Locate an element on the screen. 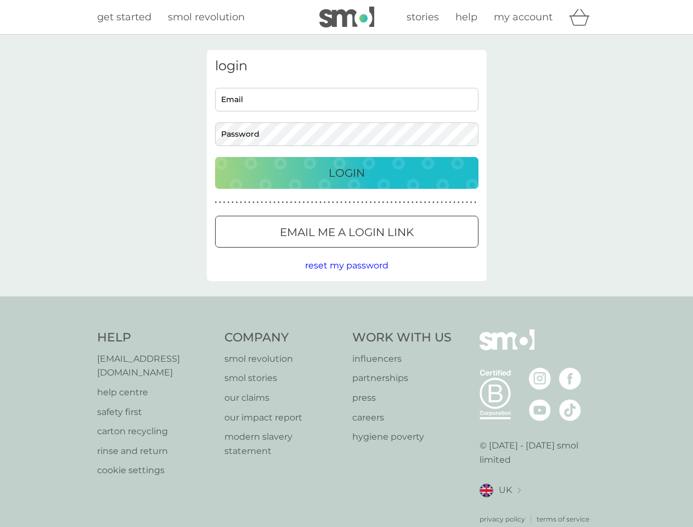  a: privacy policy is located at coordinates (502, 519).